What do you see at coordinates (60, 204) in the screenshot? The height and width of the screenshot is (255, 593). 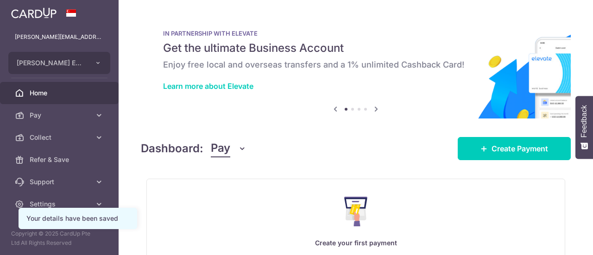 I see `span: Settings` at bounding box center [60, 204].